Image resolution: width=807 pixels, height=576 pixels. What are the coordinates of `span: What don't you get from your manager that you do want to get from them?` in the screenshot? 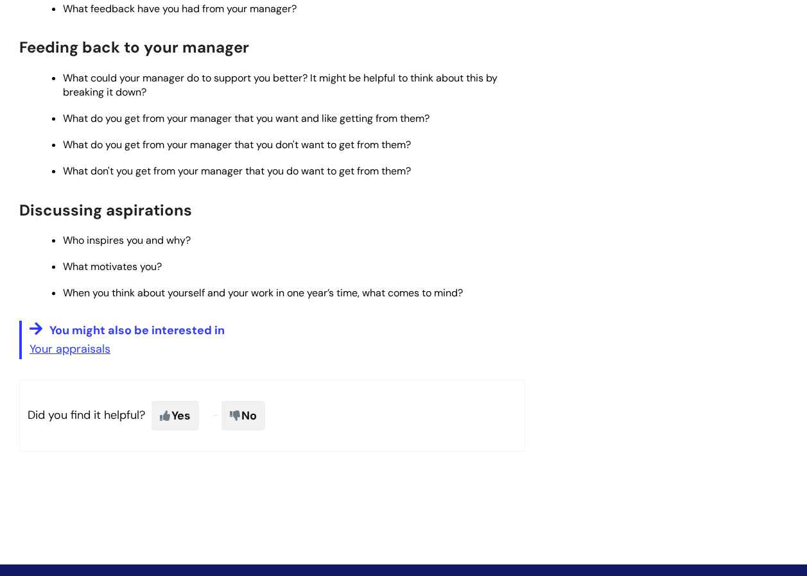 It's located at (237, 171).